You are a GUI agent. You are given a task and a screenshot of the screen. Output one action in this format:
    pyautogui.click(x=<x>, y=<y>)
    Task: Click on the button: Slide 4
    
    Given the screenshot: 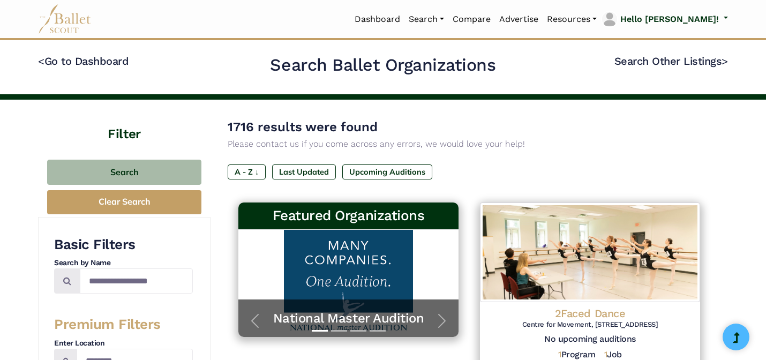 What is the action you would take?
    pyautogui.click(x=377, y=330)
    